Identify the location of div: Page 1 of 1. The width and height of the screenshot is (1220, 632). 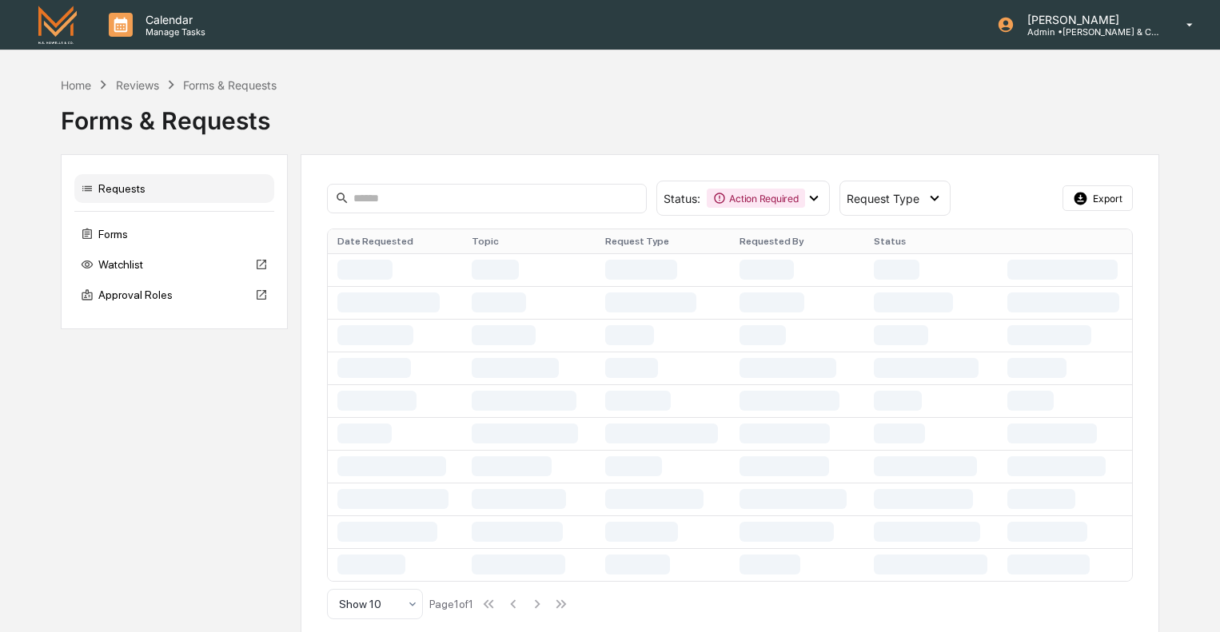
(451, 604).